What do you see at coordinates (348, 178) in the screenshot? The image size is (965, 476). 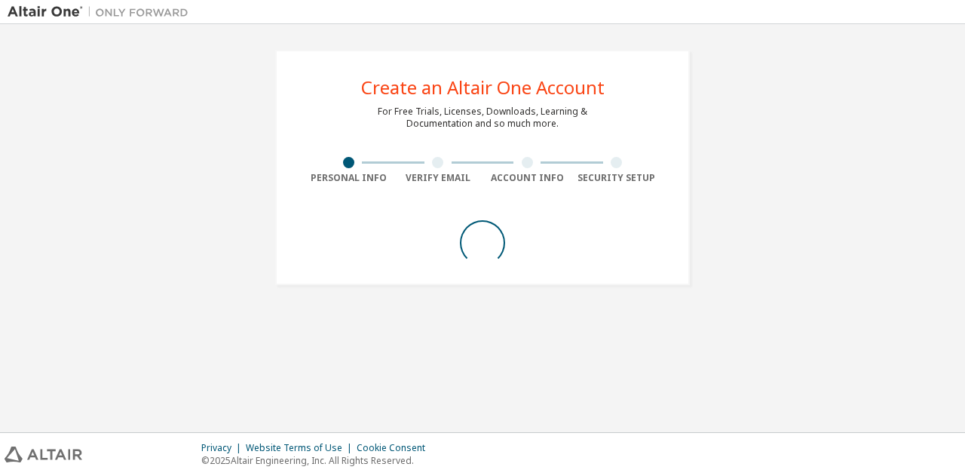 I see `div: Personal Info` at bounding box center [348, 178].